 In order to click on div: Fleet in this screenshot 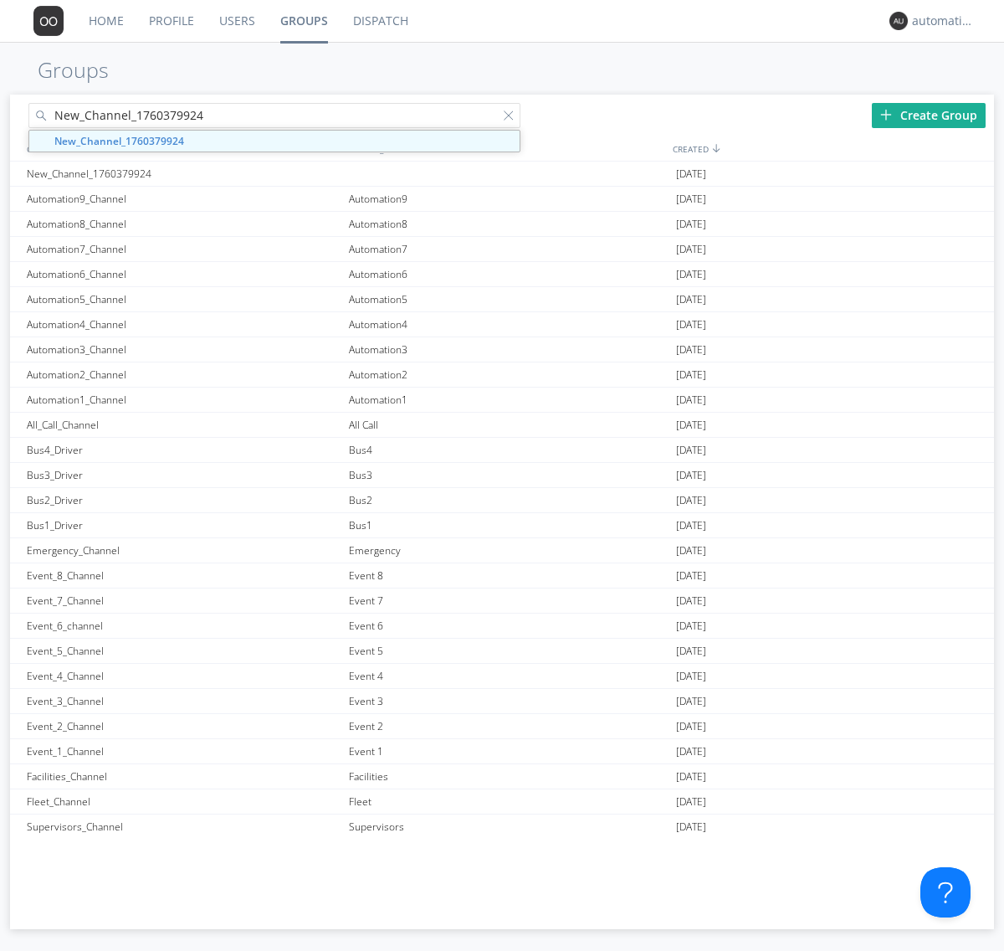, I will do `click(508, 801)`.